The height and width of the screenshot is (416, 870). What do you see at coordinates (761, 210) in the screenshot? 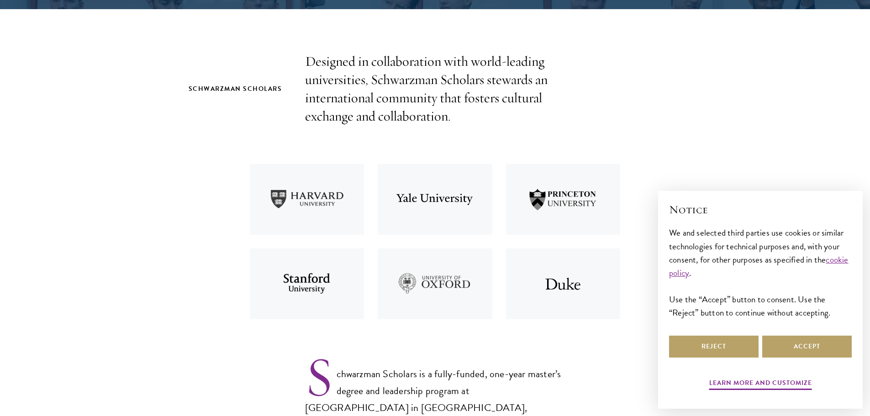
I see `h2: Notice` at bounding box center [761, 210].